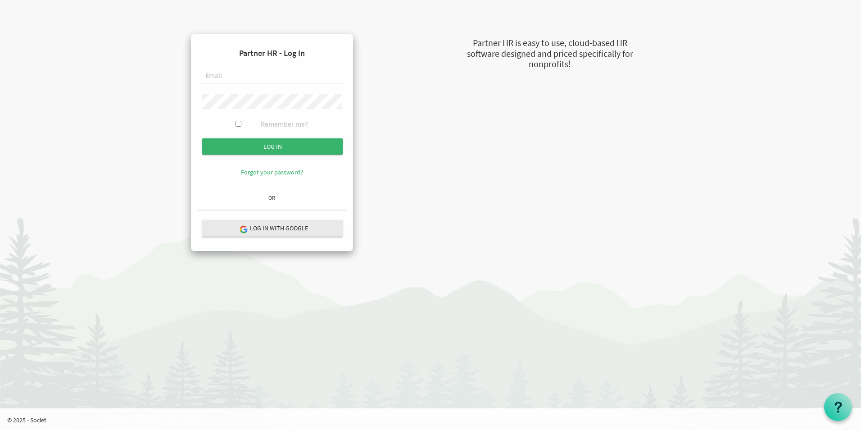 The height and width of the screenshot is (430, 861). Describe the element at coordinates (243, 229) in the screenshot. I see `img: google-logo.png` at that location.